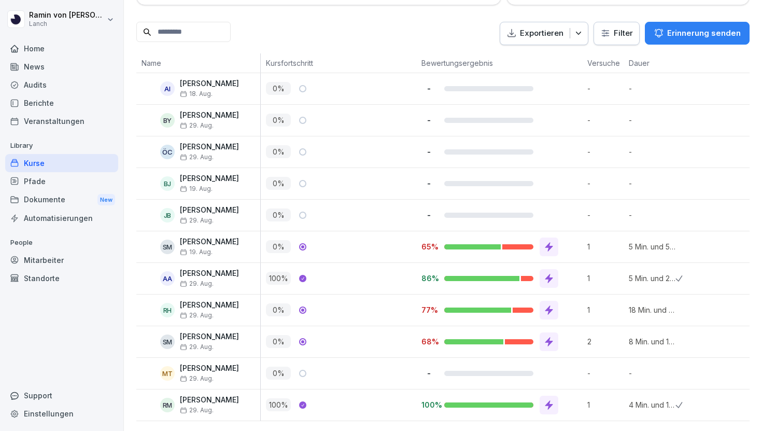  What do you see at coordinates (62, 146) in the screenshot?
I see `p: Library` at bounding box center [62, 146].